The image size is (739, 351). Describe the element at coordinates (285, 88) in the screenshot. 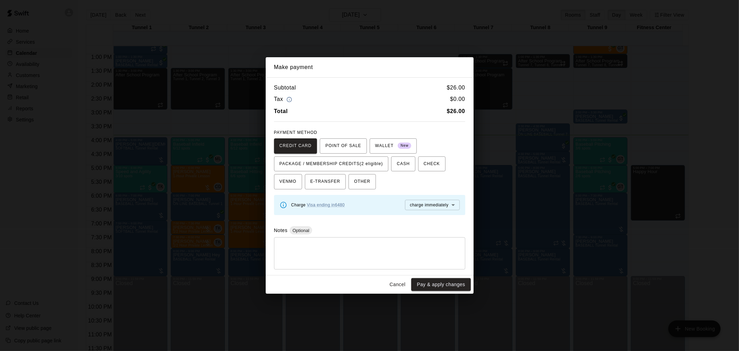

I see `h6: Subtotal` at that location.